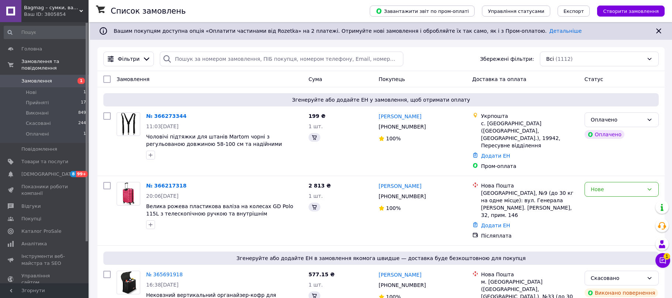  I want to click on span: Створити замовлення, so click(630, 11).